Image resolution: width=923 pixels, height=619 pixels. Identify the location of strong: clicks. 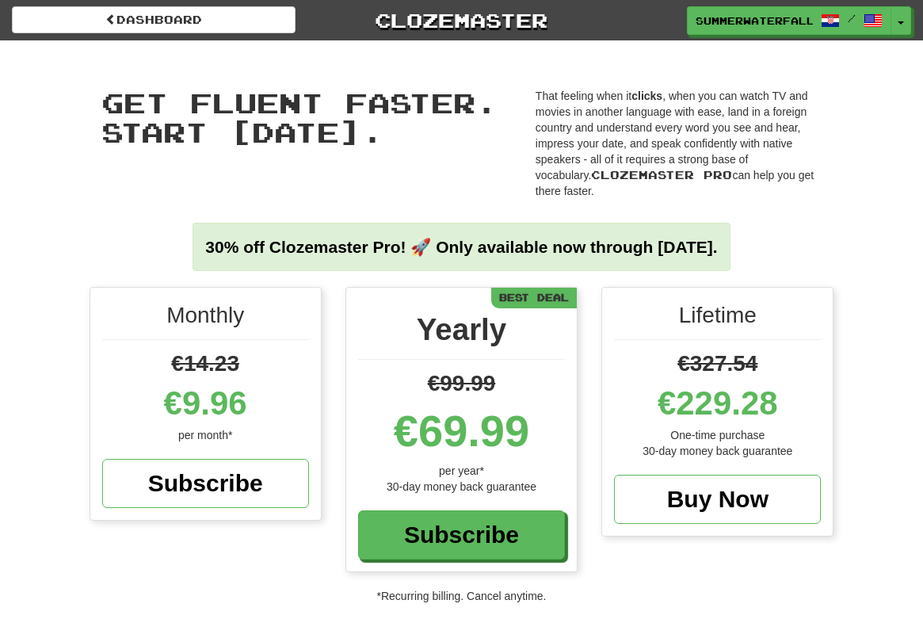
(647, 96).